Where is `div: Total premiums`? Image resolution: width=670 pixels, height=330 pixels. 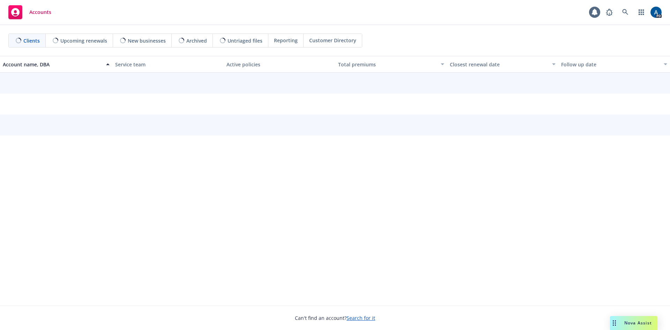 div: Total premiums is located at coordinates (387, 64).